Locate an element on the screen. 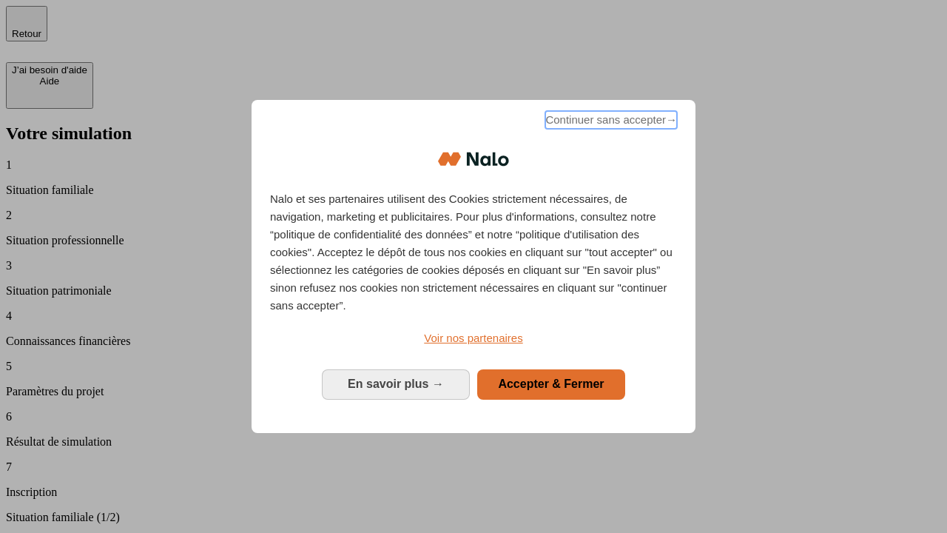 The width and height of the screenshot is (947, 533). button: Accepter & Fermer: Accepter notre traitement des données et fermer is located at coordinates (551, 384).